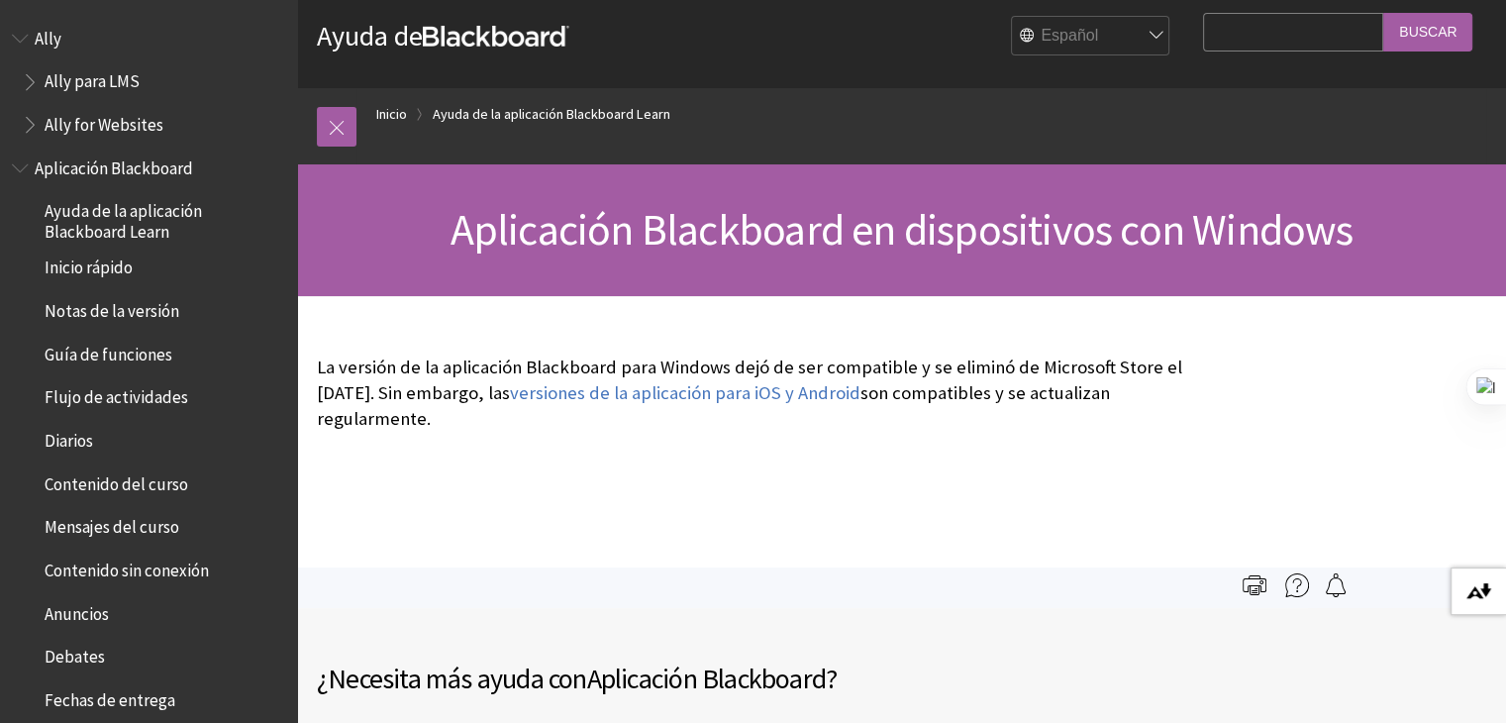 The width and height of the screenshot is (1506, 723). What do you see at coordinates (48, 35) in the screenshot?
I see `span: Ally` at bounding box center [48, 35].